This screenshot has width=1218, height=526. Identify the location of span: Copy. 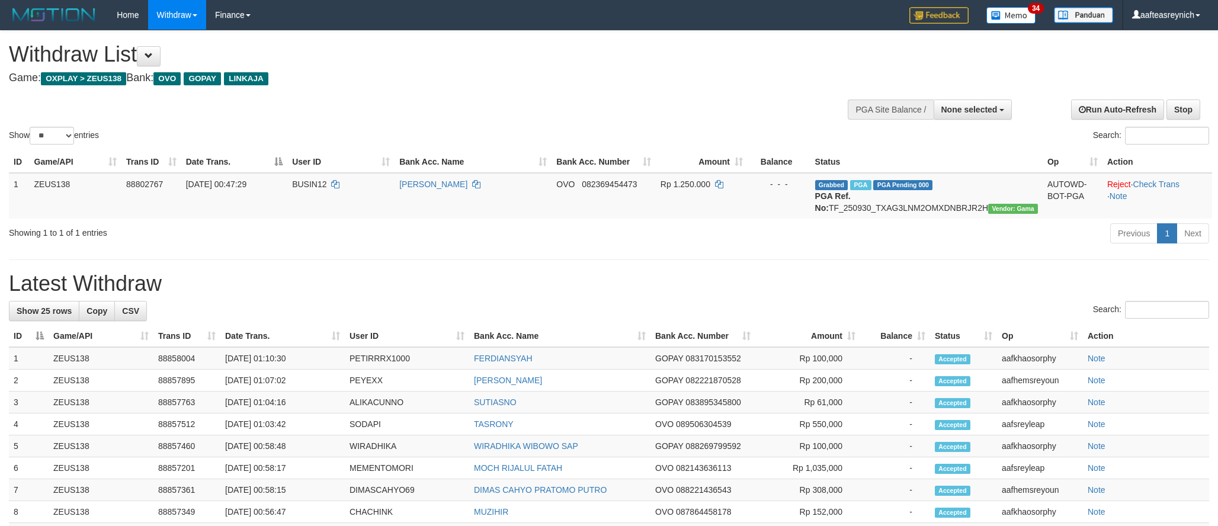
(97, 311).